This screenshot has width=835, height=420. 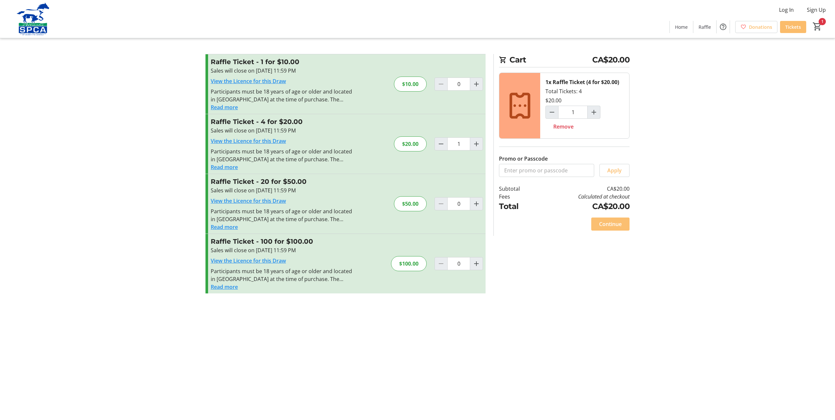 What do you see at coordinates (33, 19) in the screenshot?
I see `img: Alberta SPCA's Logo` at bounding box center [33, 19].